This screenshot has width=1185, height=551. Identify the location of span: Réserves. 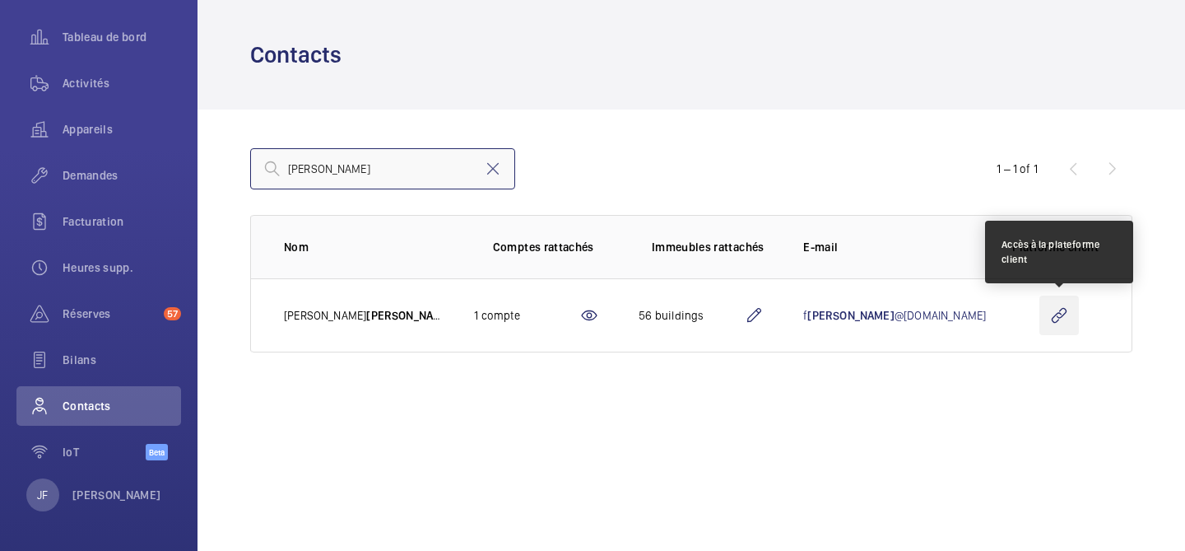
(109, 314).